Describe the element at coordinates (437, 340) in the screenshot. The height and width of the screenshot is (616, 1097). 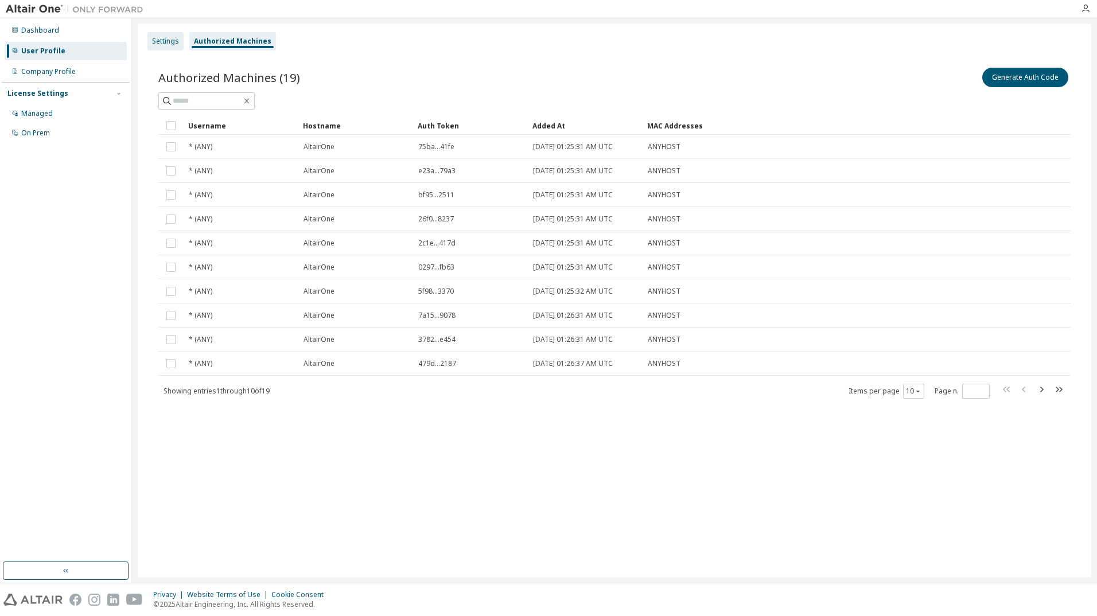
I see `span: 3782...e454` at that location.